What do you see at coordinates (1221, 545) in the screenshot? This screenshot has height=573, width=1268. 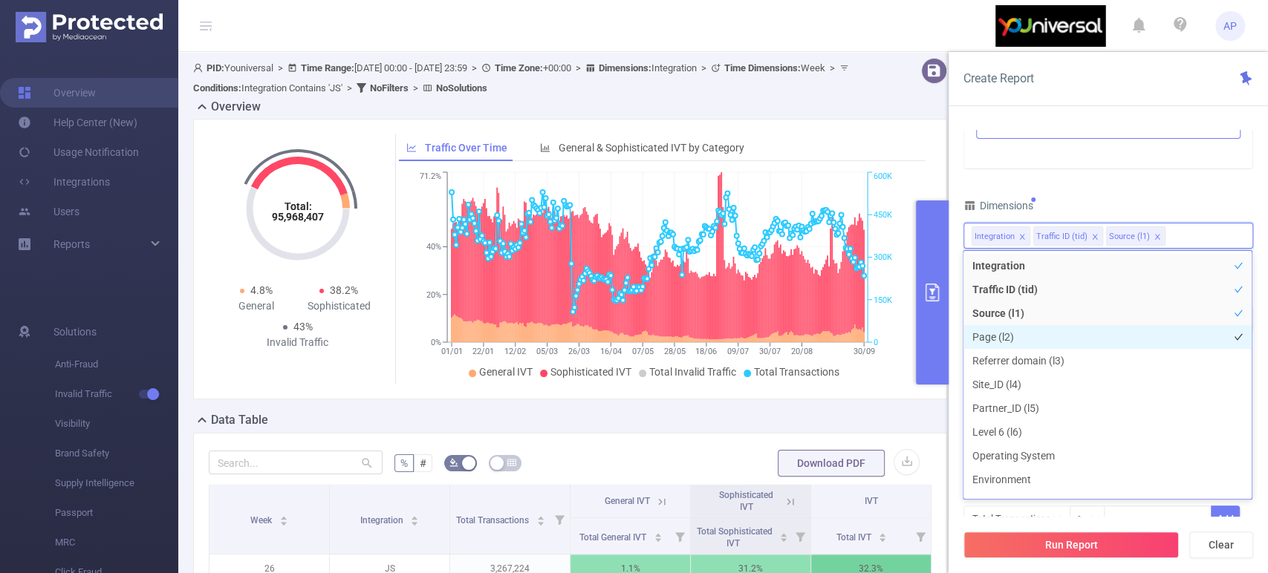 I see `button: Clear` at bounding box center [1221, 545].